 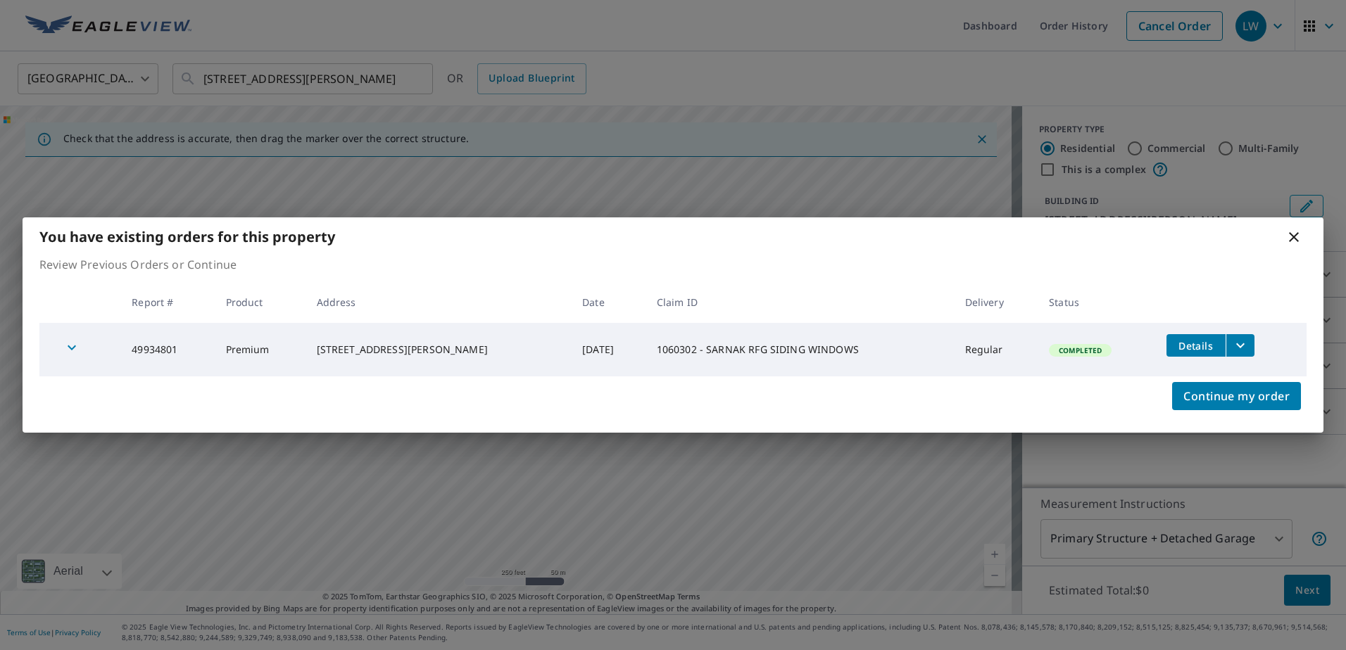 I want to click on td: 49934801, so click(x=167, y=350).